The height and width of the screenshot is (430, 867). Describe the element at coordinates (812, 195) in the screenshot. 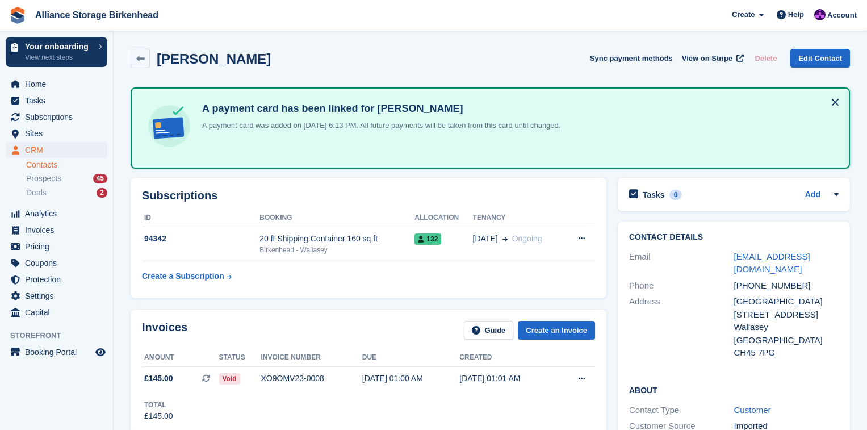

I see `a: Add` at that location.